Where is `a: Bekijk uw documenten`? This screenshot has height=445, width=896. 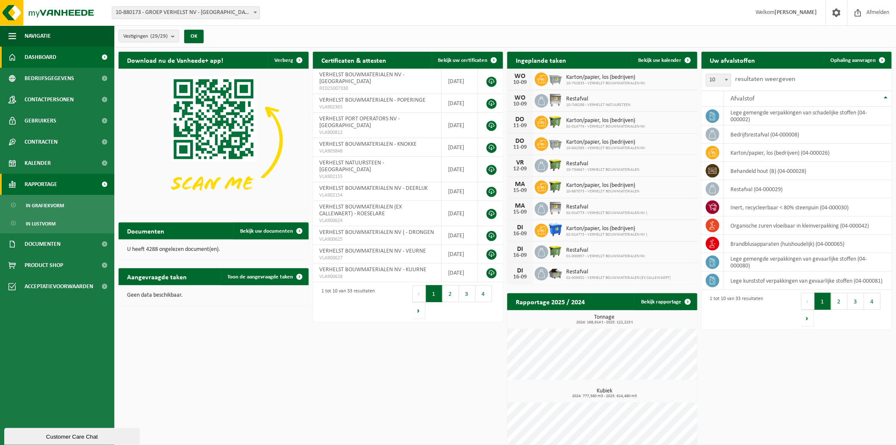
a: Bekijk uw documenten is located at coordinates (271, 231).